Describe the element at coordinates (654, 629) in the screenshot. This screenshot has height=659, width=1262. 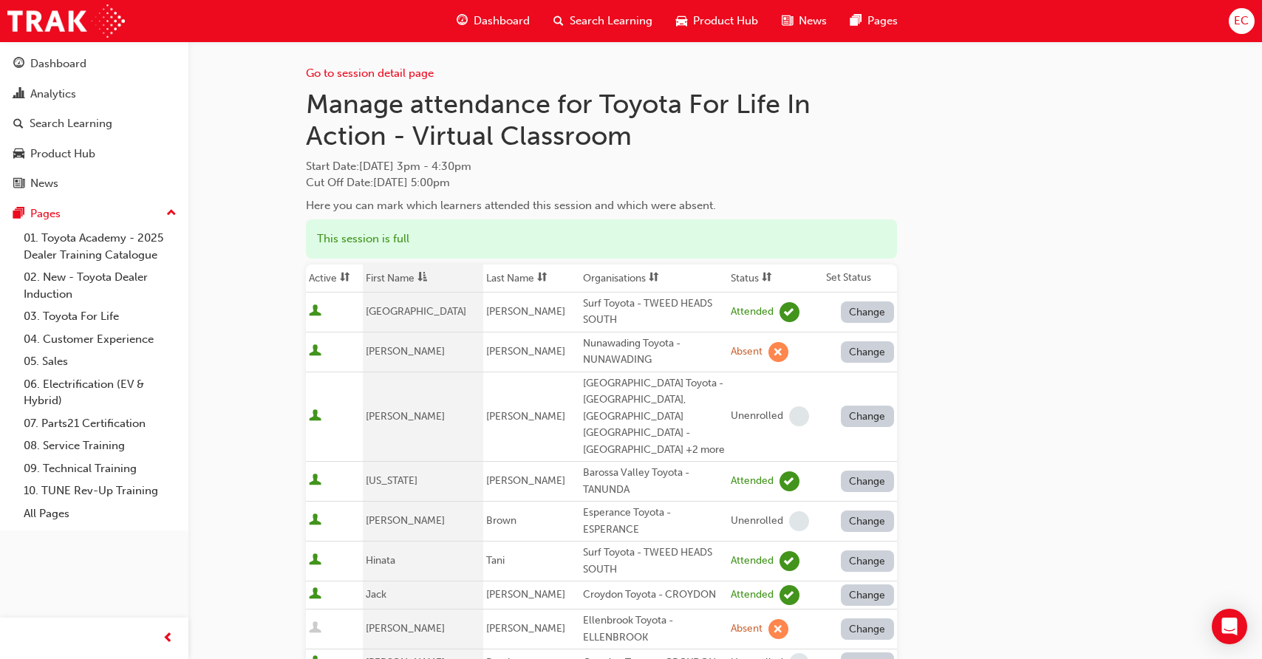
I see `div: Ellenbrook Toyota - ELLENBROOK` at that location.